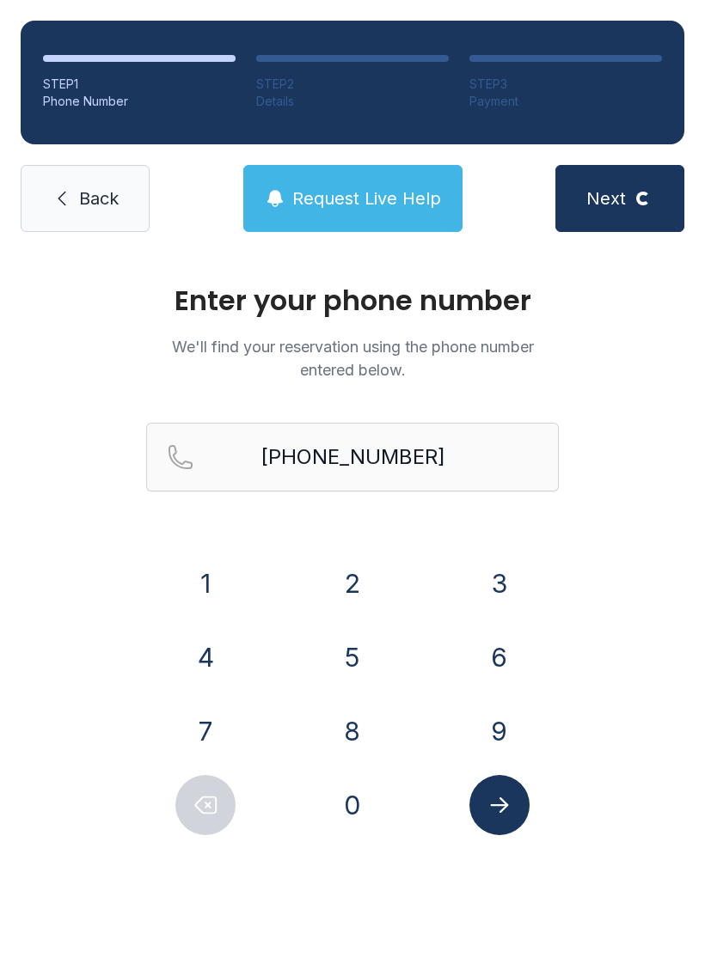 This screenshot has width=705, height=976. What do you see at coordinates (565, 84) in the screenshot?
I see `div: STEP 3` at bounding box center [565, 84].